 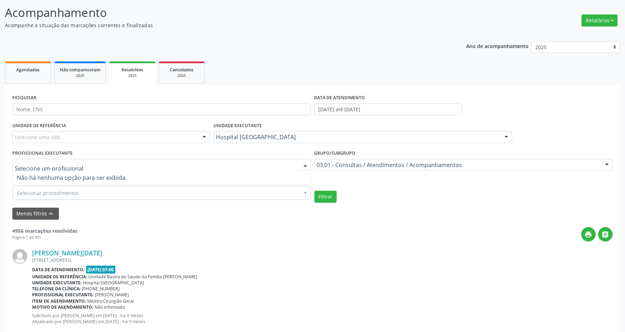 What do you see at coordinates (132, 69) in the screenshot?
I see `span: Resolvidos` at bounding box center [132, 69].